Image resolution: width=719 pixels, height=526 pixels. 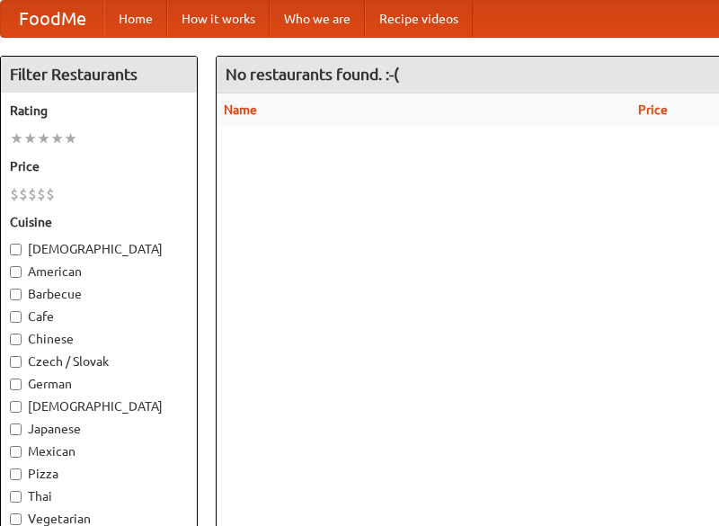 I want to click on label: Czech / Slovak, so click(x=99, y=361).